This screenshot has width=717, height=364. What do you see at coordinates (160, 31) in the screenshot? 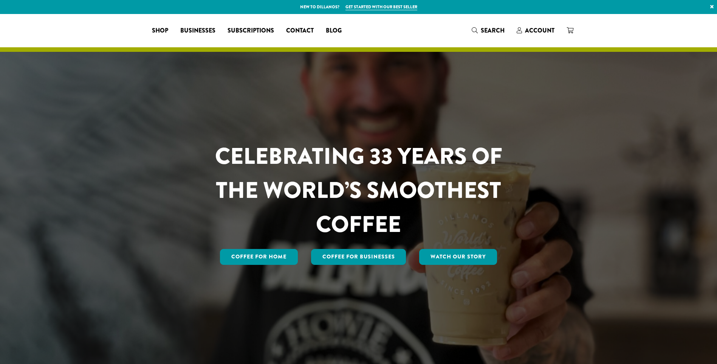
I see `span: Shop` at bounding box center [160, 31].